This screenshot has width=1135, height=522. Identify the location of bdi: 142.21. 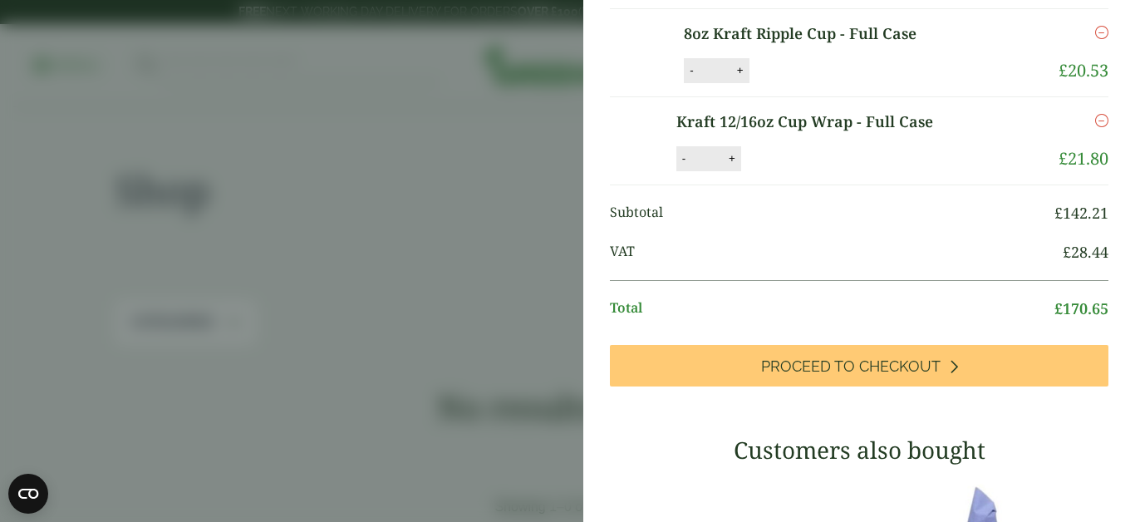
(1081, 213).